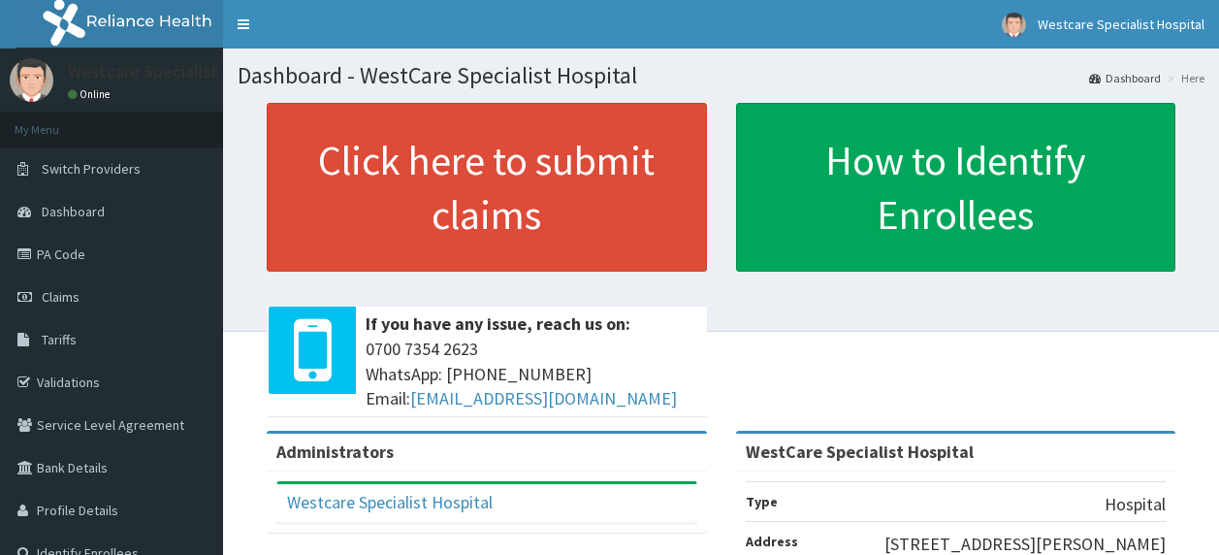 The image size is (1219, 555). I want to click on span: Claims, so click(60, 297).